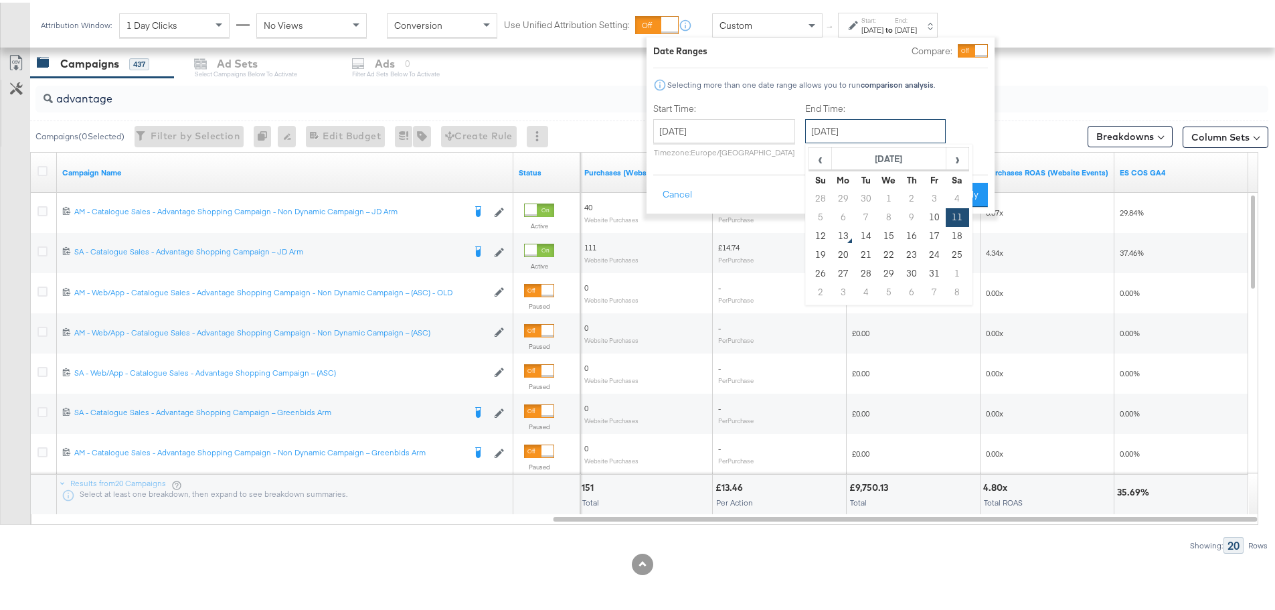 Image resolution: width=1275 pixels, height=610 pixels. What do you see at coordinates (871, 485) in the screenshot?
I see `div: £9,750.13` at bounding box center [871, 485].